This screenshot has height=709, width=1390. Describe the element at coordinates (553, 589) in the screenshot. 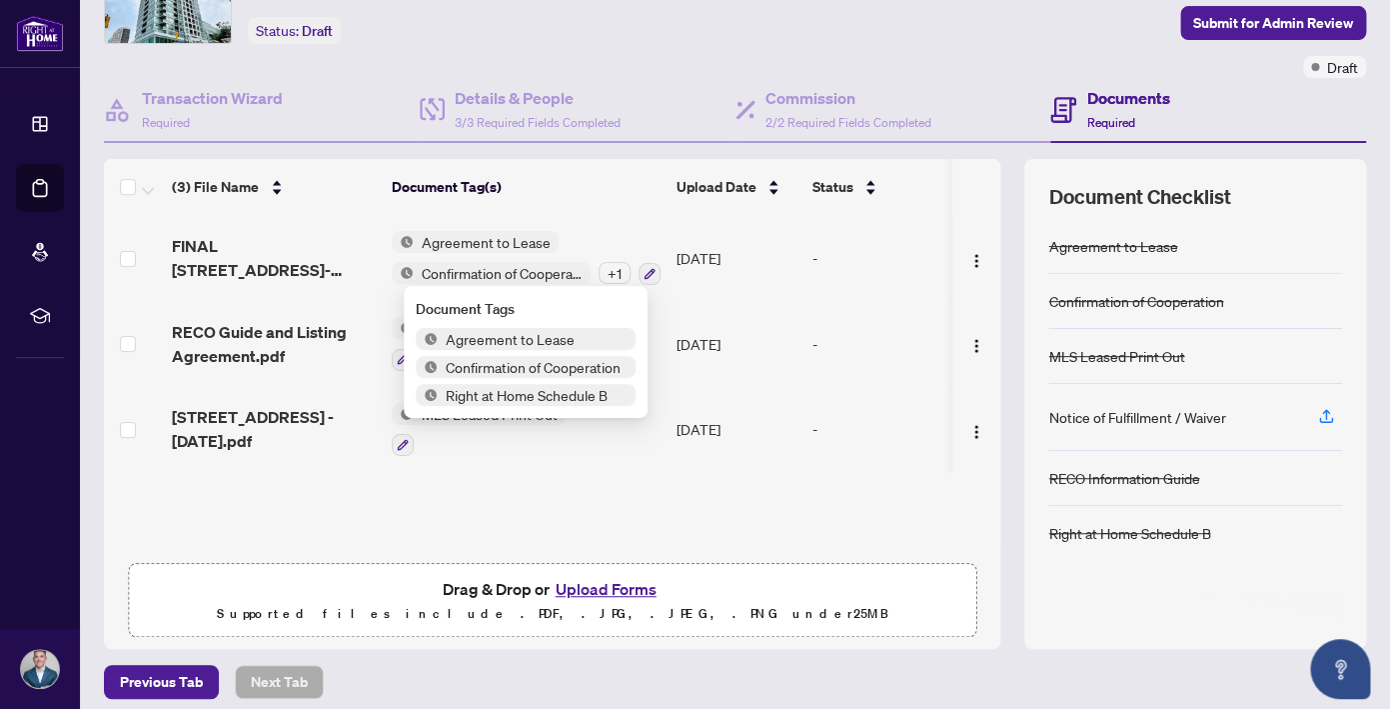

I see `span: Drag & Drop or` at that location.